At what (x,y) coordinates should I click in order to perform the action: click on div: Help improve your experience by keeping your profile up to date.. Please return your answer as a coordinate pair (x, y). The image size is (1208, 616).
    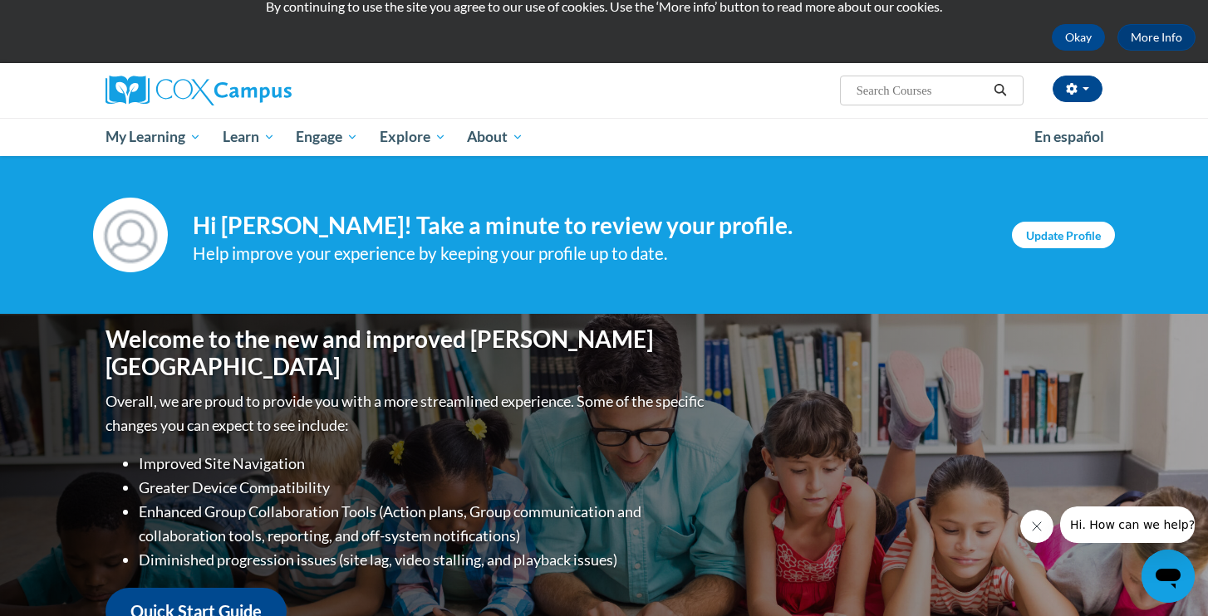
    Looking at the image, I should click on (590, 253).